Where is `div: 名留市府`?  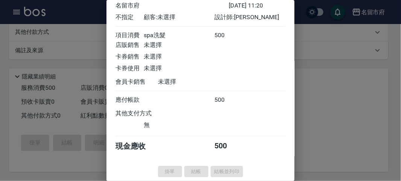
div: 名留市府 is located at coordinates (172, 6).